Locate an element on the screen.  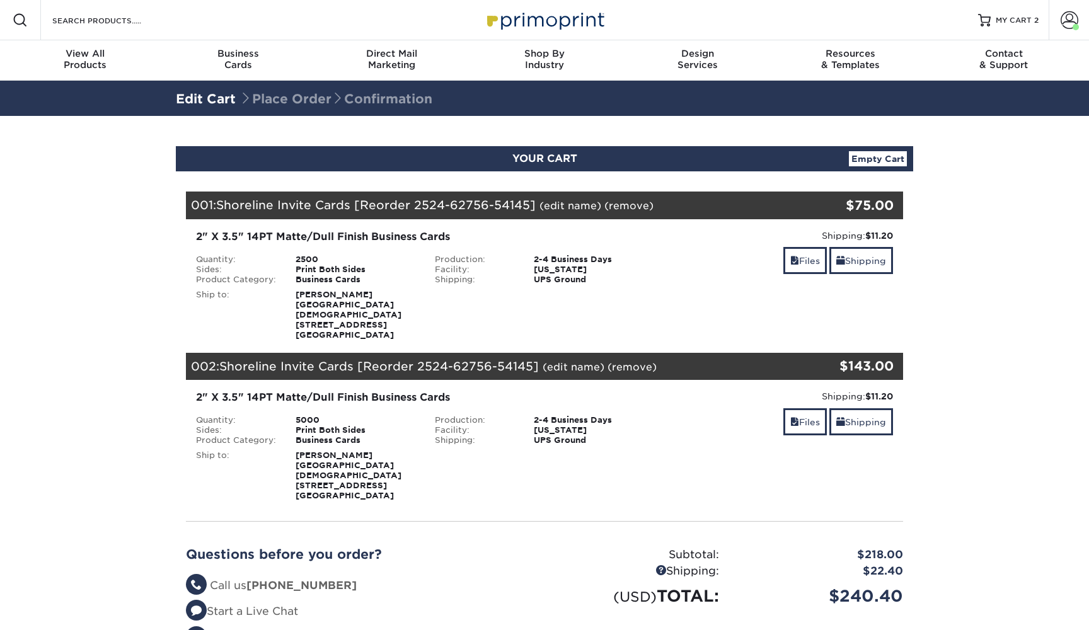
div: 001: is located at coordinates (484, 205).